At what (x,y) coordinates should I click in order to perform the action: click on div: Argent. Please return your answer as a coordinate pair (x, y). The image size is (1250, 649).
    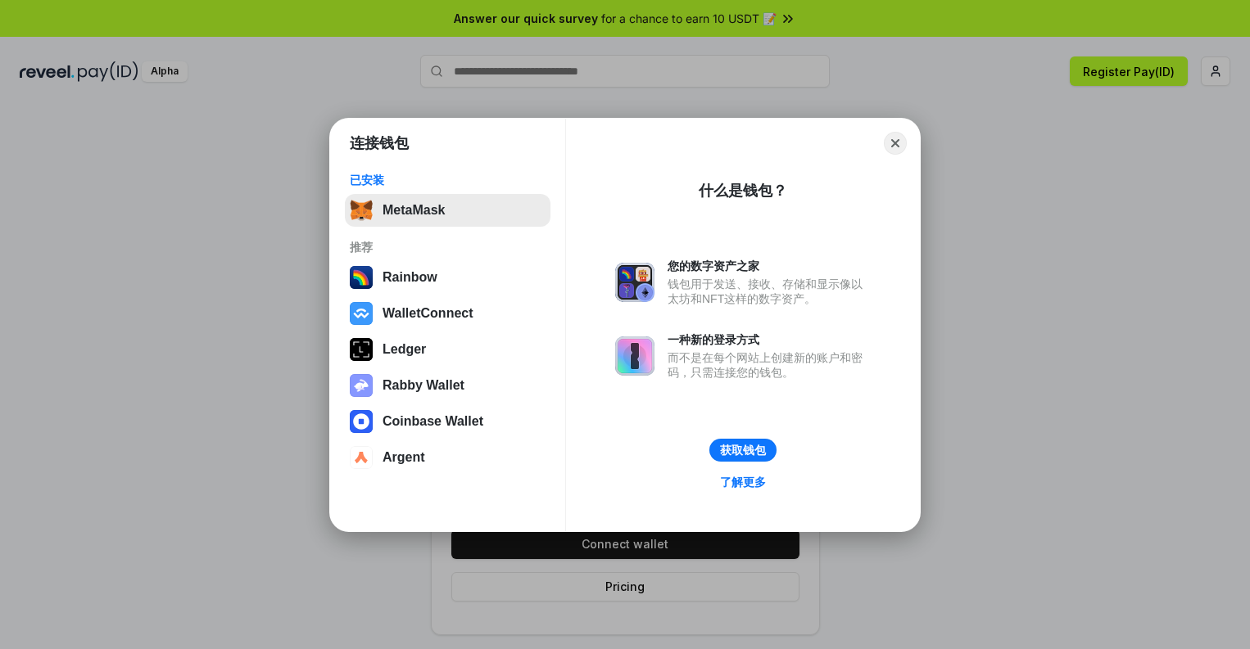
    Looking at the image, I should click on (404, 458).